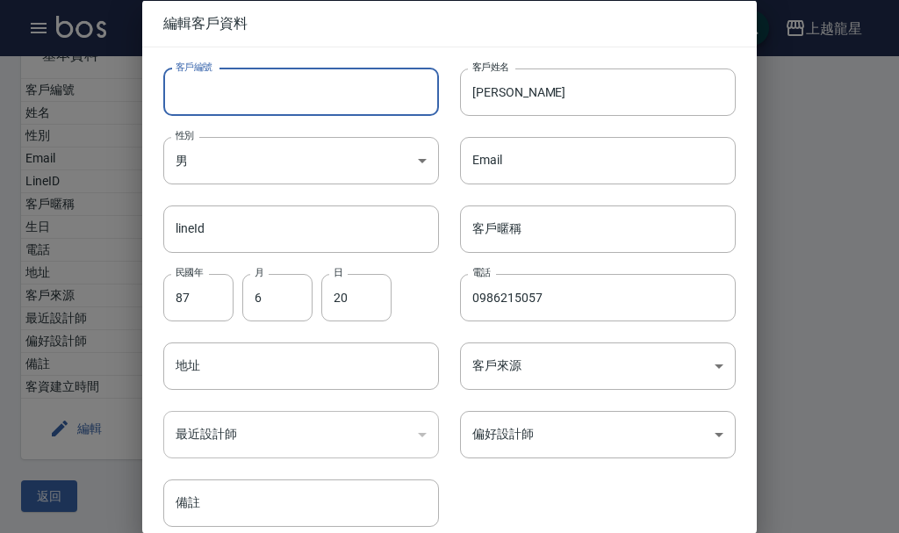 This screenshot has height=533, width=899. Describe the element at coordinates (481, 271) in the screenshot. I see `label: 電話` at that location.